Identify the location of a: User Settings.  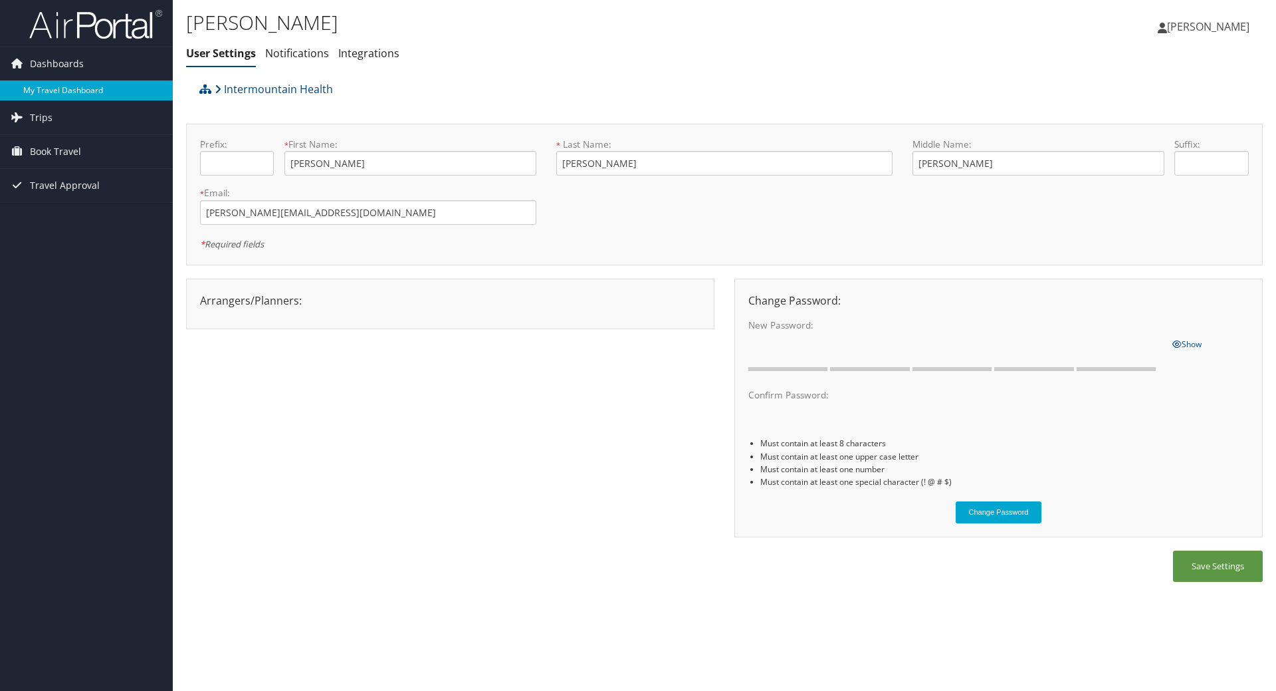
(221, 53).